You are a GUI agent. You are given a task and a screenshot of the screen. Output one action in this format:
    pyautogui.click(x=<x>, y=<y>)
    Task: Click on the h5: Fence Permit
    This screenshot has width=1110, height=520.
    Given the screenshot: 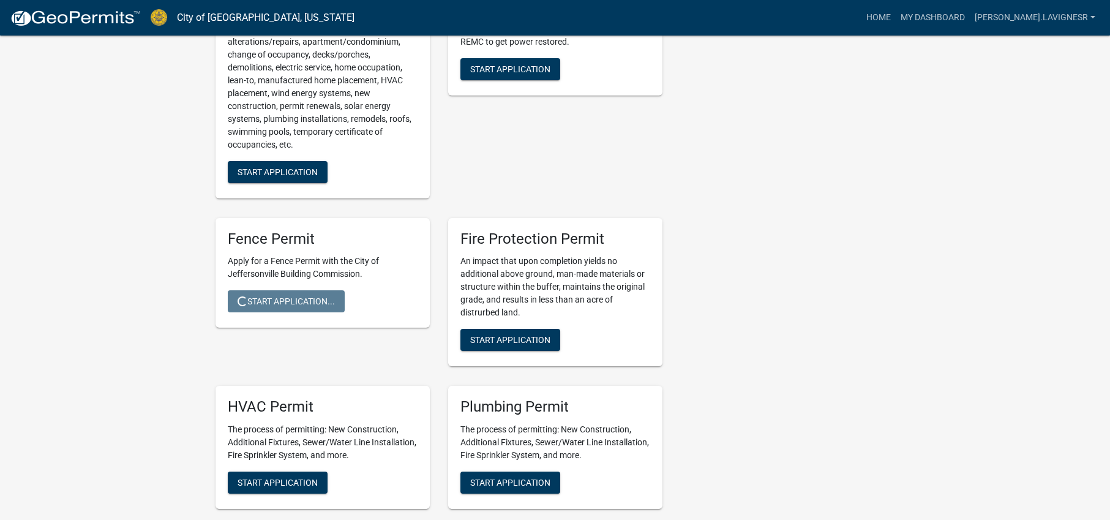 What is the action you would take?
    pyautogui.click(x=323, y=239)
    